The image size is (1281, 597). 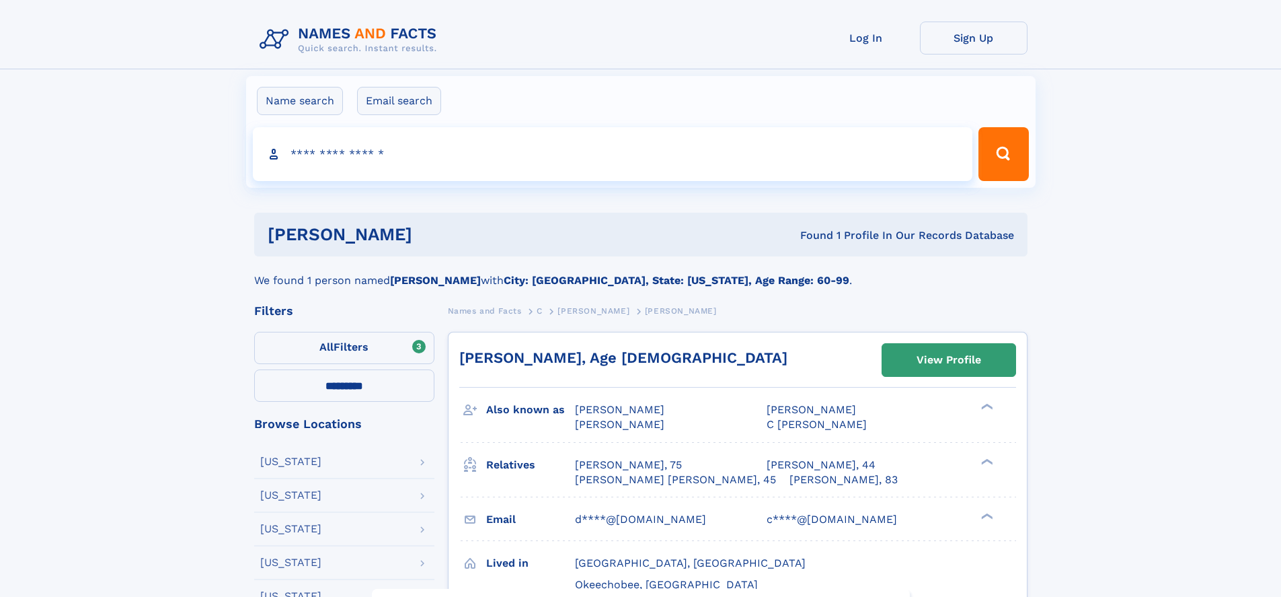 What do you see at coordinates (1004, 154) in the screenshot?
I see `button: Search Button` at bounding box center [1004, 154].